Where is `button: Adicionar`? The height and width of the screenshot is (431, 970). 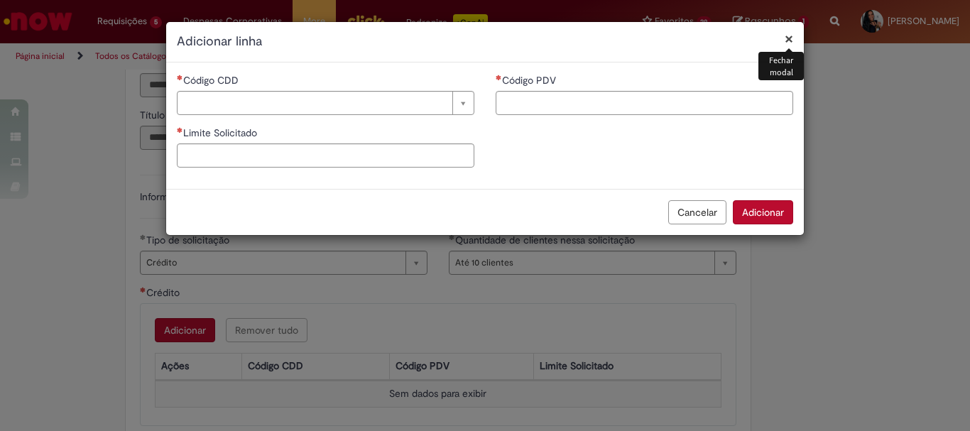
button: Adicionar is located at coordinates (762, 212).